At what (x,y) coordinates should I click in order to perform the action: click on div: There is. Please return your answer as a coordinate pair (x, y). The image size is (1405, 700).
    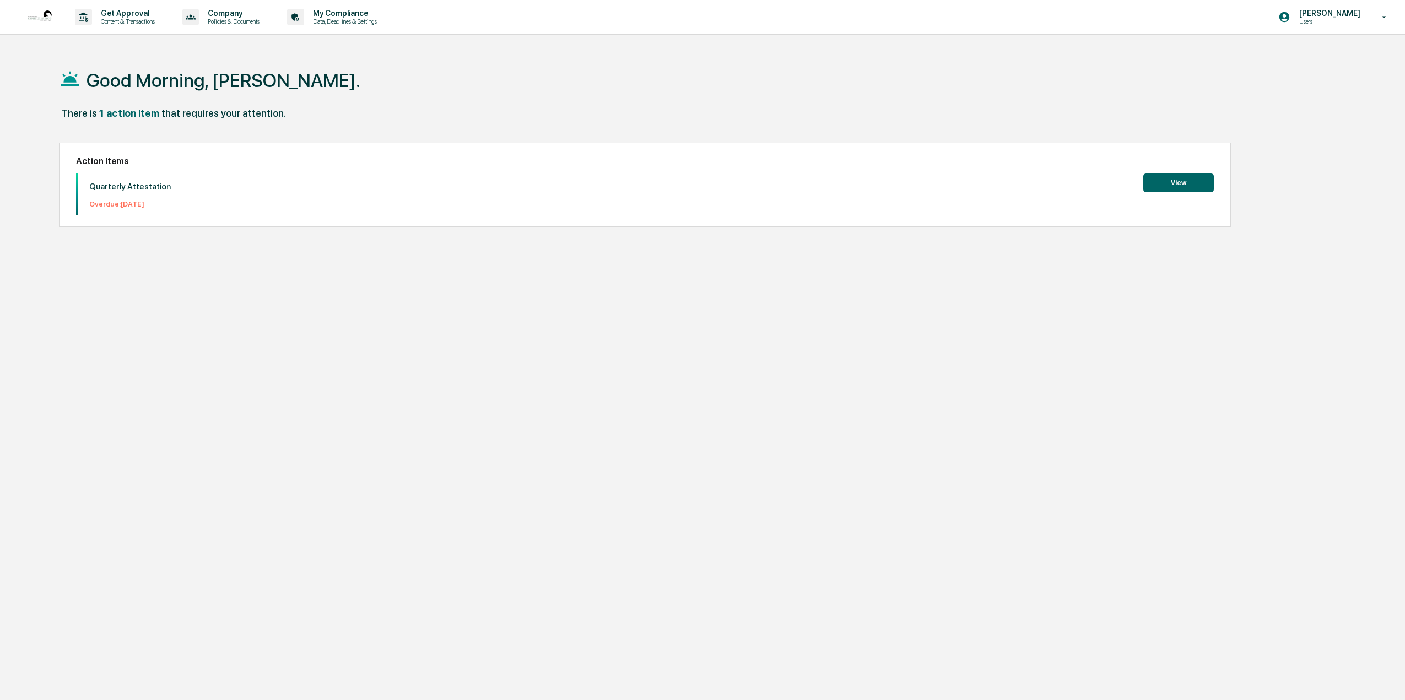
    Looking at the image, I should click on (79, 113).